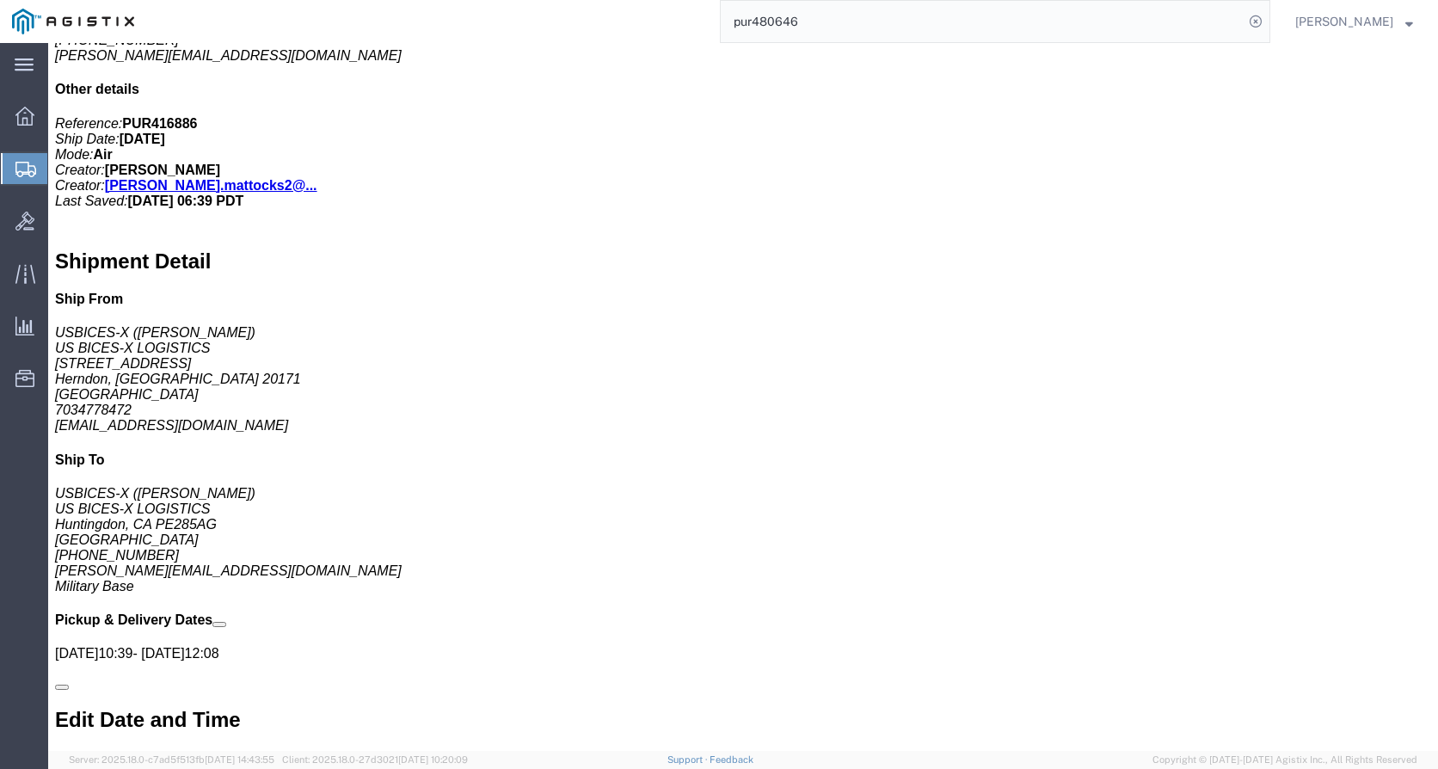  I want to click on a: Feedback, so click(731, 760).